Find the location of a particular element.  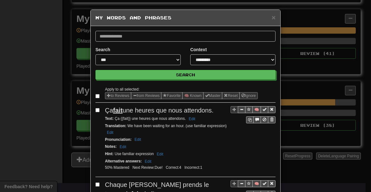

button: Close is located at coordinates (274, 17).